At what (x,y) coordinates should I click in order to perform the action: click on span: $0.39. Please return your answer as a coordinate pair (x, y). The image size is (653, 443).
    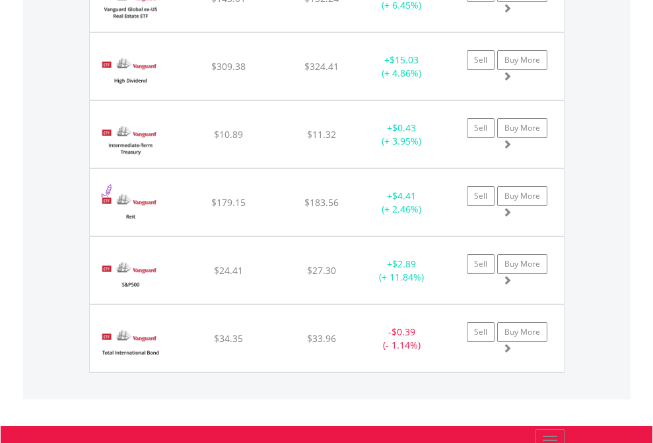
    Looking at the image, I should click on (404, 332).